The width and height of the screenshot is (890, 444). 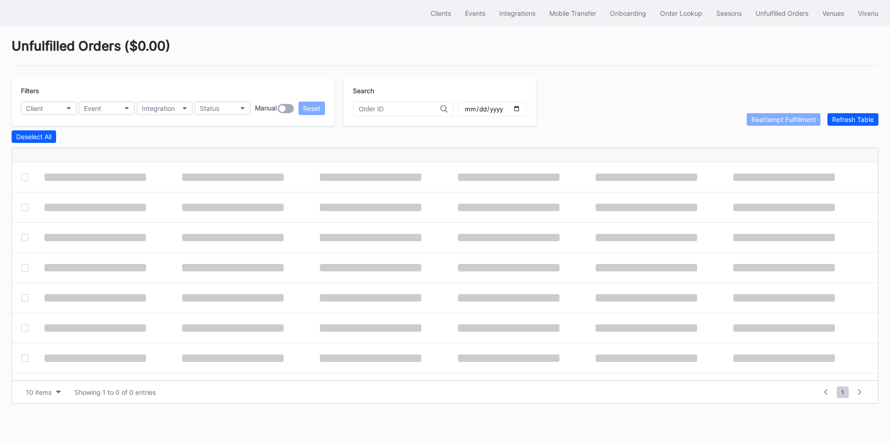 I want to click on button: Reset, so click(x=311, y=108).